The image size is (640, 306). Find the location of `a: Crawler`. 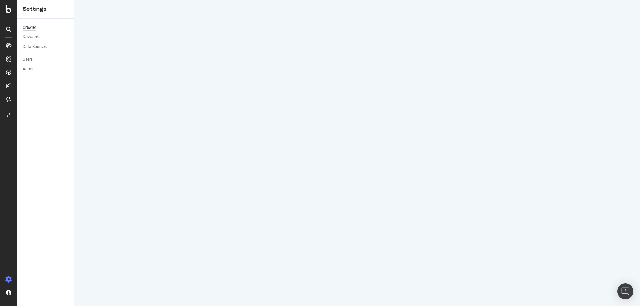

a: Crawler is located at coordinates (46, 27).